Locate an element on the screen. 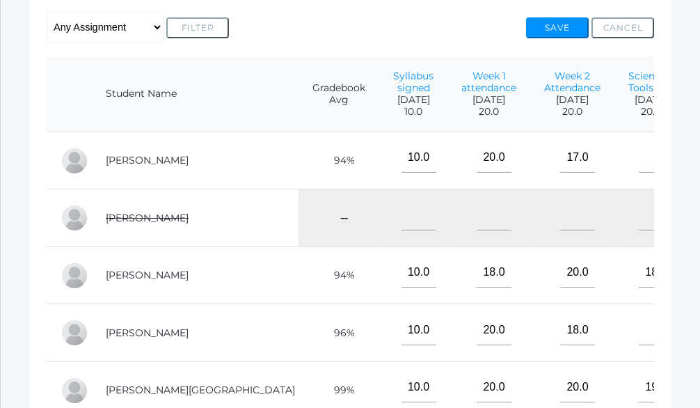  span: 10.0 is located at coordinates (413, 111).